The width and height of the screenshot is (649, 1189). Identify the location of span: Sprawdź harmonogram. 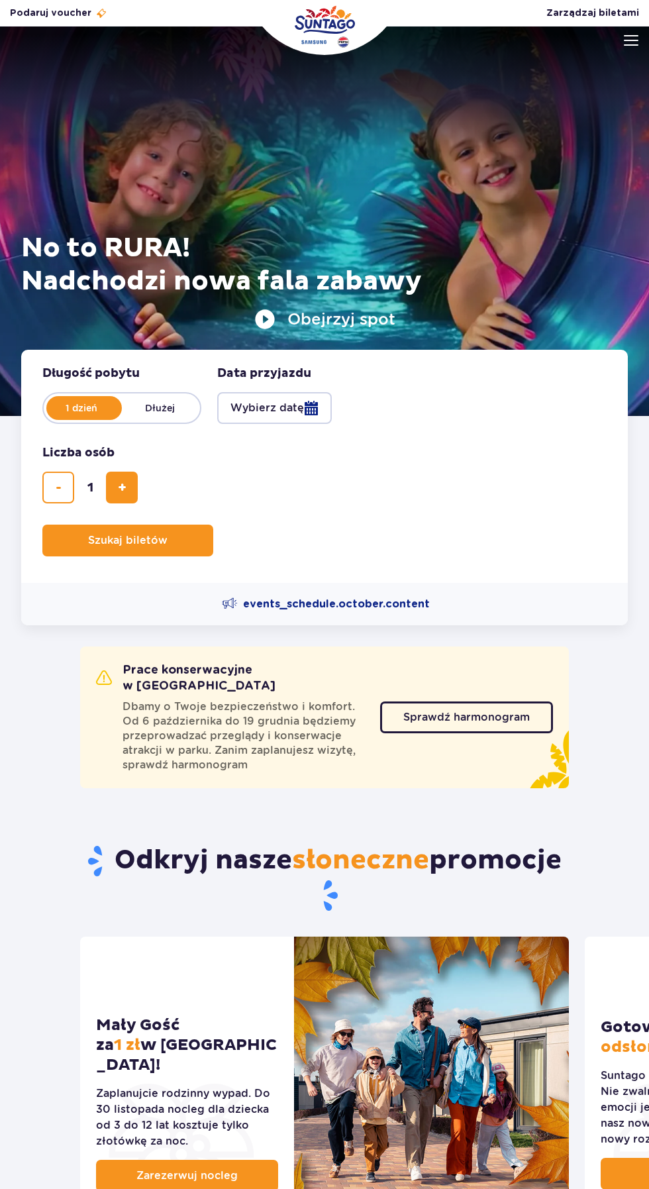
(466, 717).